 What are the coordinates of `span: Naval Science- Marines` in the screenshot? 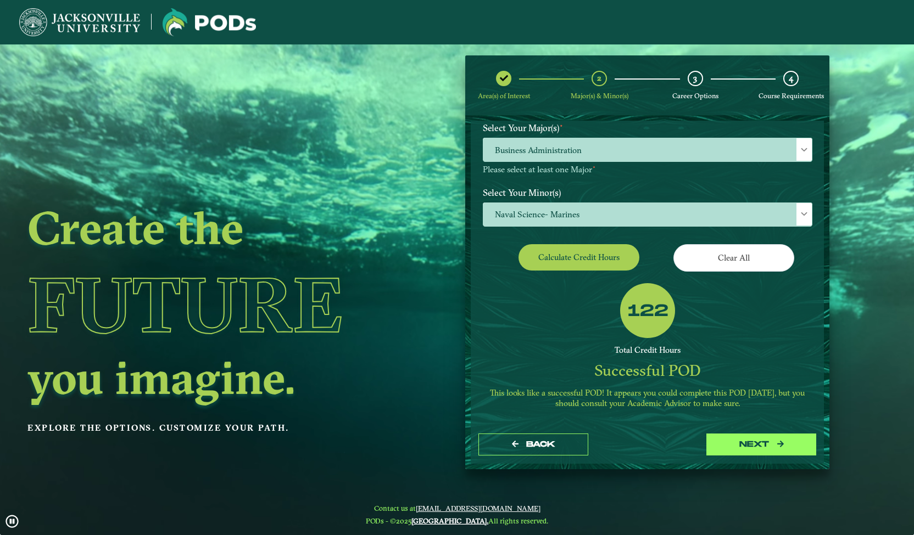 It's located at (647, 215).